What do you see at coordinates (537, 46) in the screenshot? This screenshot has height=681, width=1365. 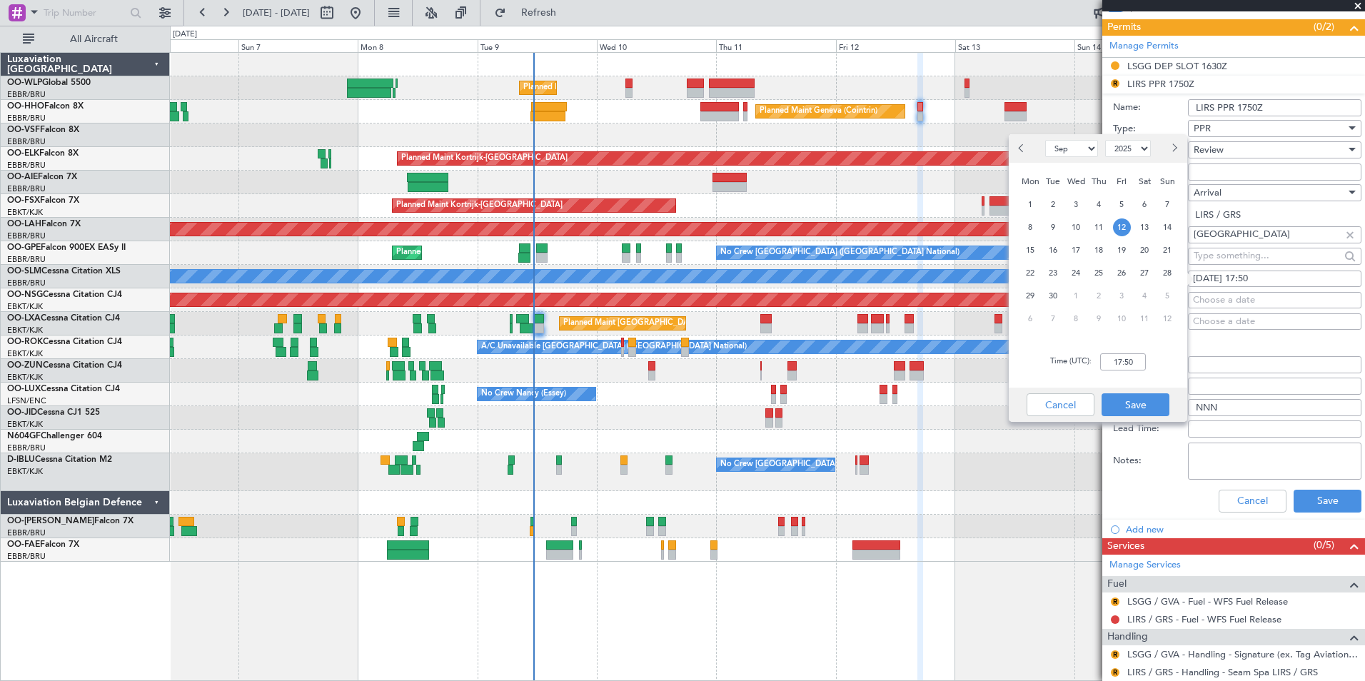 I see `div: Tue 9` at bounding box center [537, 46].